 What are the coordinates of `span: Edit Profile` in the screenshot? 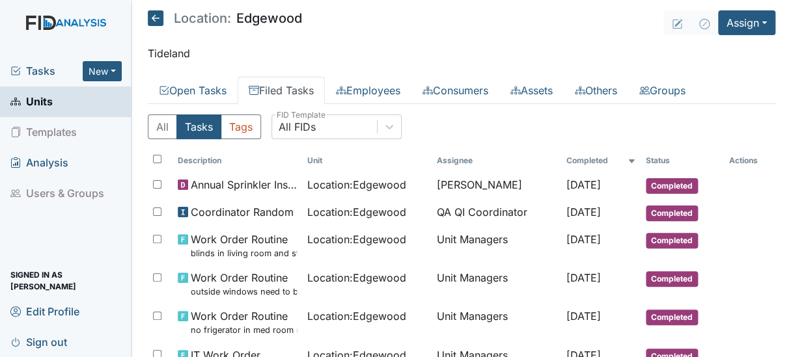 It's located at (45, 311).